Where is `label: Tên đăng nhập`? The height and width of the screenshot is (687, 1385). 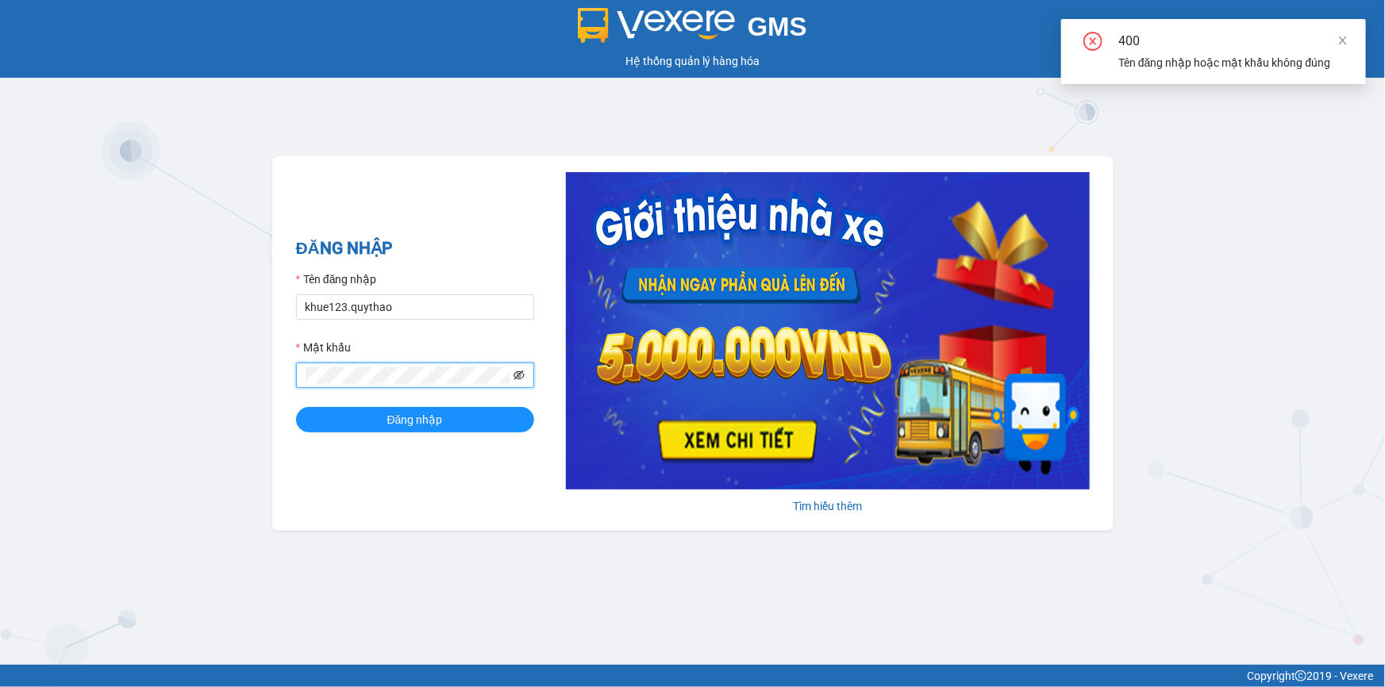
label: Tên đăng nhập is located at coordinates (336, 279).